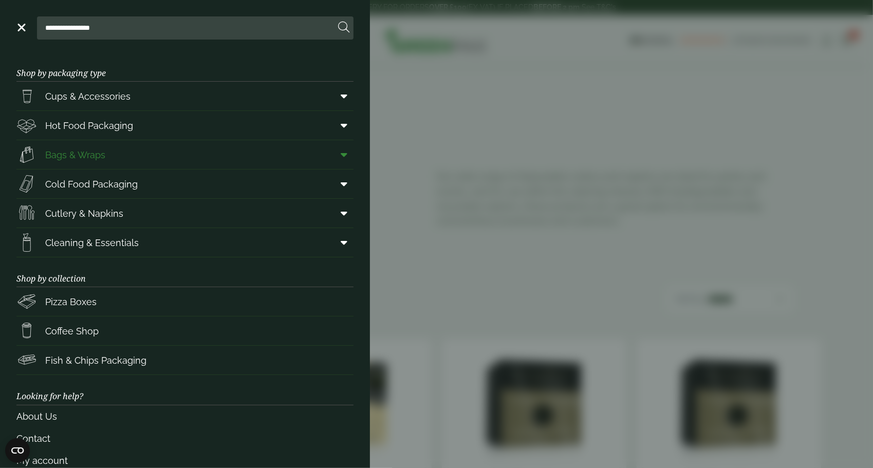 This screenshot has width=873, height=468. What do you see at coordinates (96, 360) in the screenshot?
I see `span: Fish & Chips Packaging` at bounding box center [96, 360].